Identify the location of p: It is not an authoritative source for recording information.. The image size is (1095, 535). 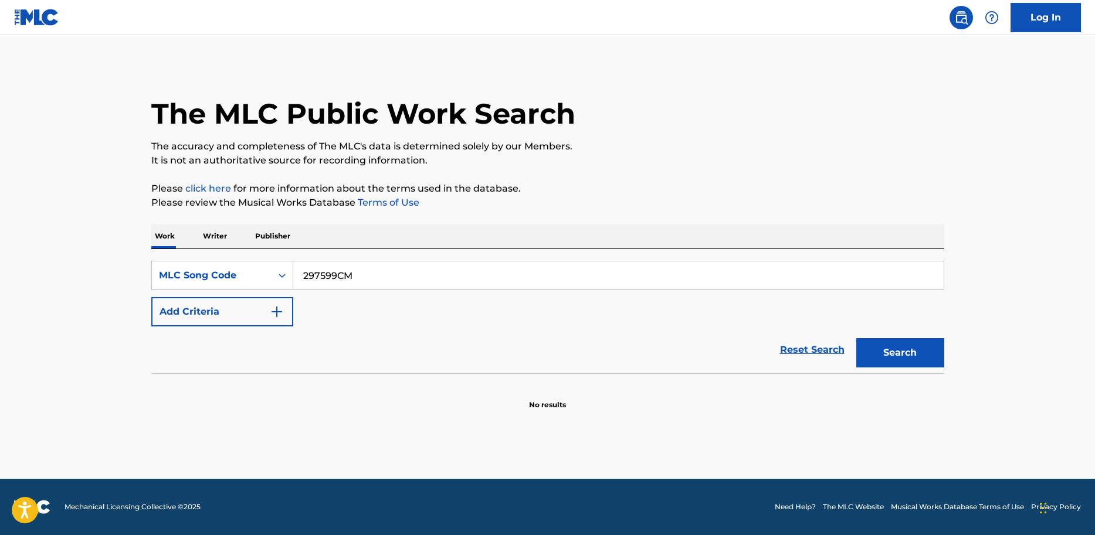
(548, 161).